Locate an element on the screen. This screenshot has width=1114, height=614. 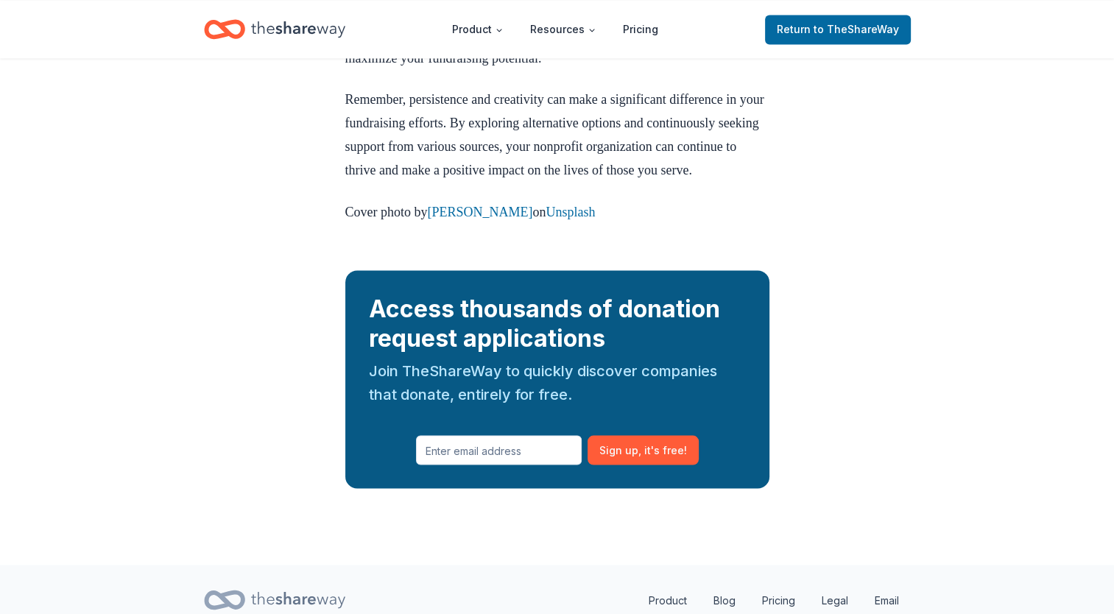
input: Enter email address is located at coordinates (498, 450).